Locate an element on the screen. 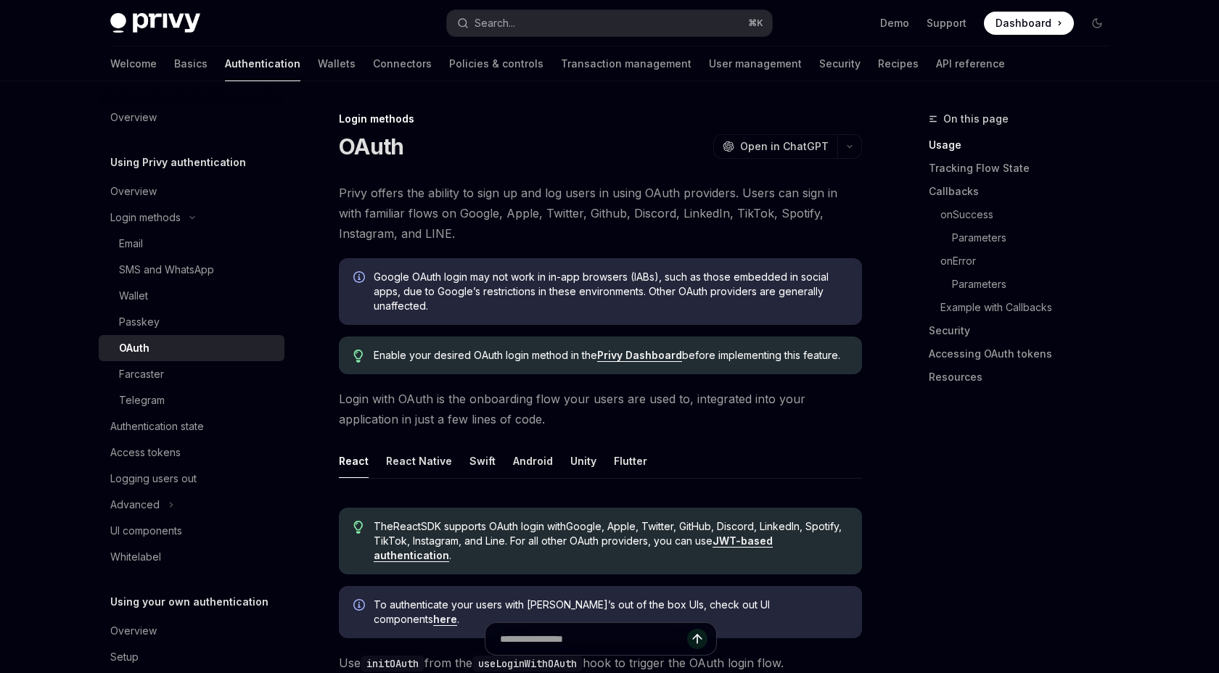 The width and height of the screenshot is (1219, 673). a: here is located at coordinates (445, 620).